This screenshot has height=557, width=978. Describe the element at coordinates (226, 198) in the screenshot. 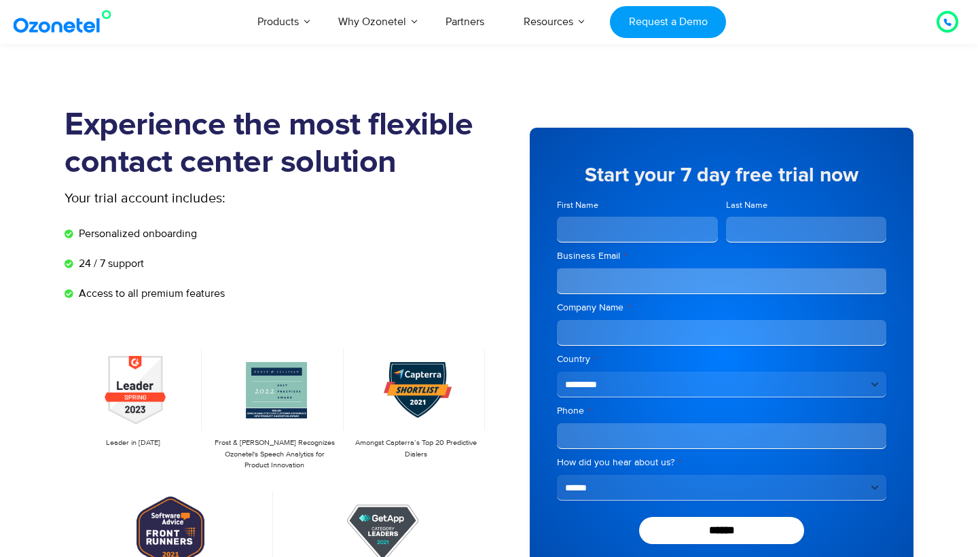

I see `p: Your trial account includes:` at that location.